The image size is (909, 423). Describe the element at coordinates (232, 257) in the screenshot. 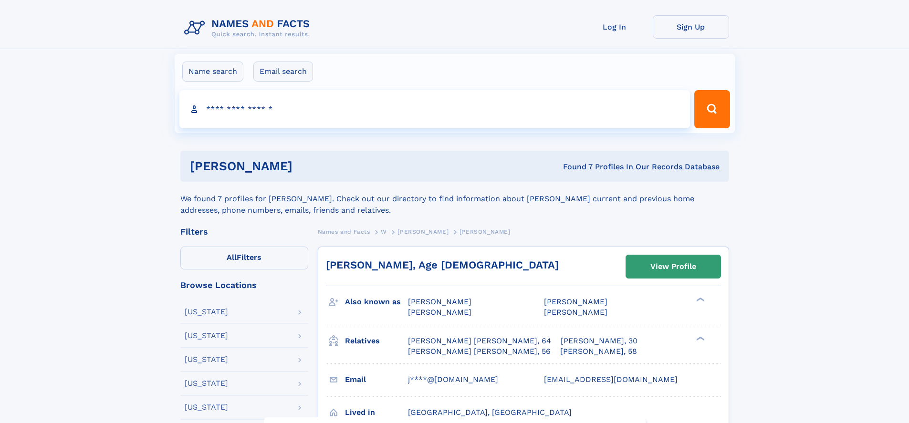

I see `span: All` at that location.